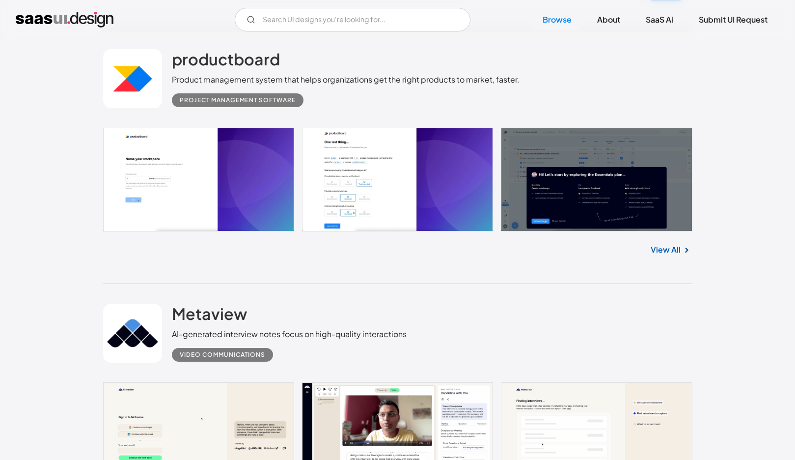  I want to click on a: home, so click(64, 20).